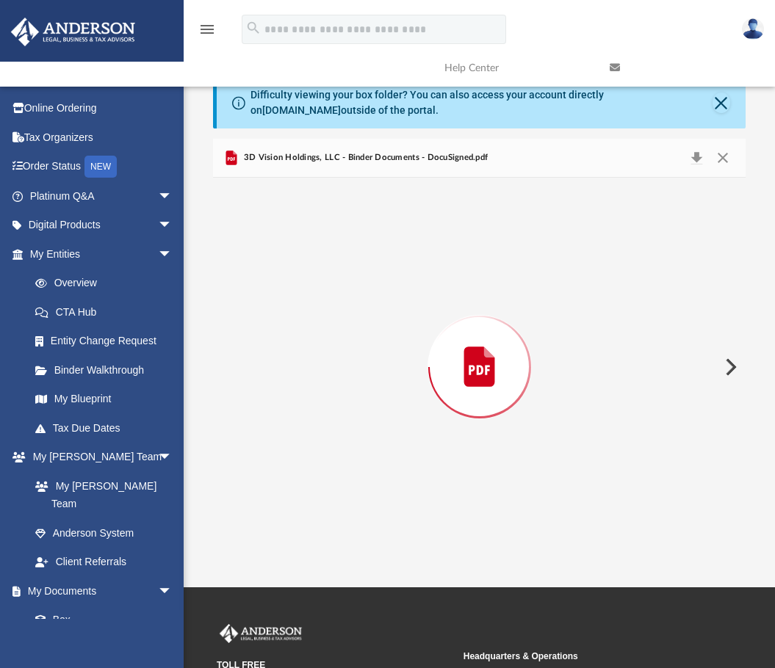 The height and width of the screenshot is (668, 775). Describe the element at coordinates (104, 562) in the screenshot. I see `a: Client Referrals` at that location.